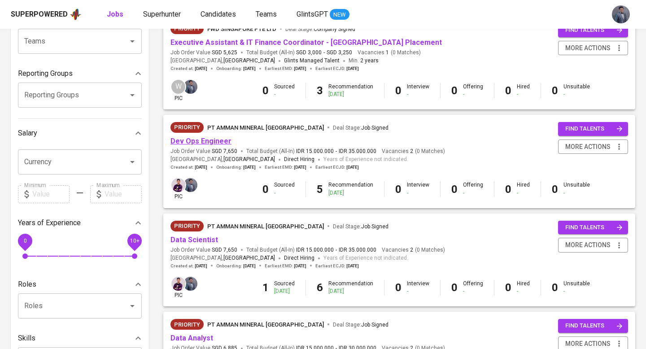 The image size is (646, 349). I want to click on div: Unsuitable, so click(577, 91).